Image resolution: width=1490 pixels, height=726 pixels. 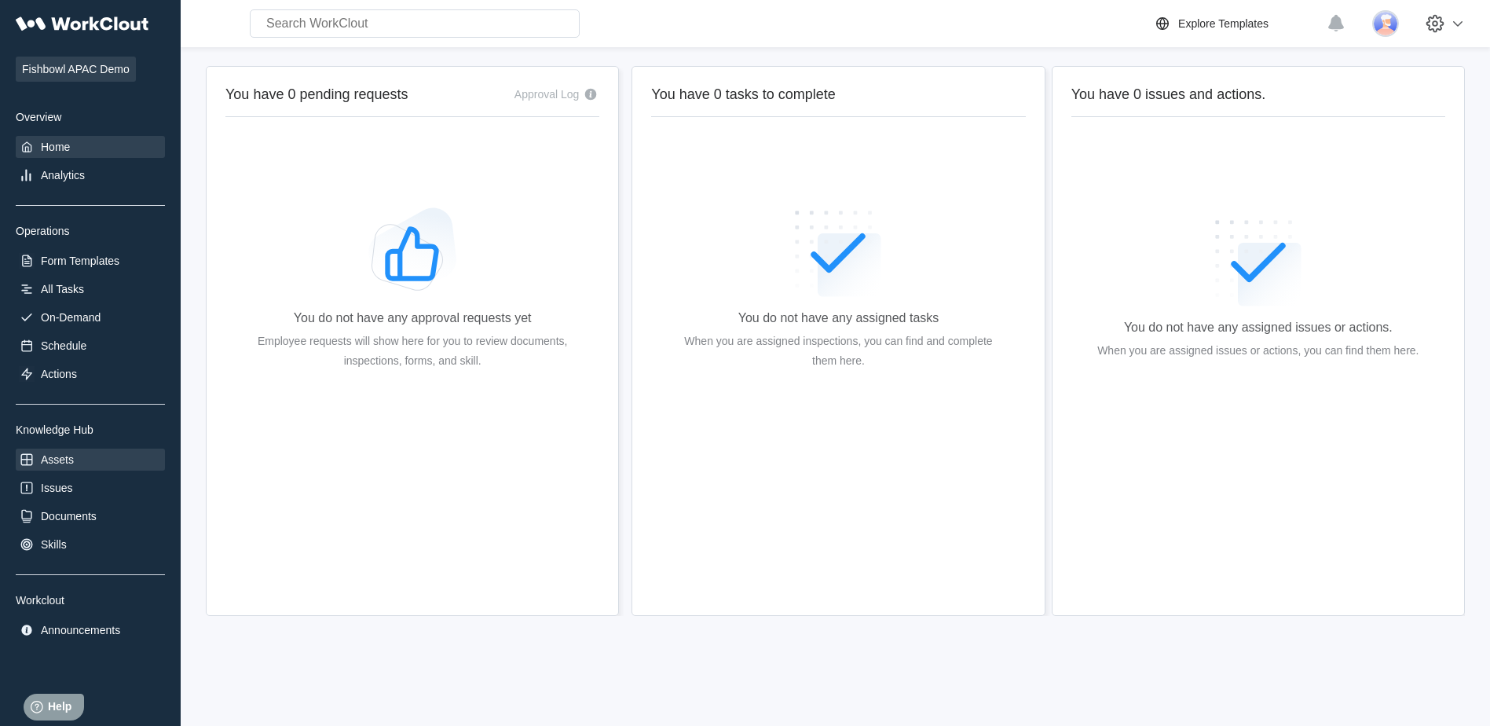 I want to click on h2: You have 0 issues and actions., so click(x=1258, y=94).